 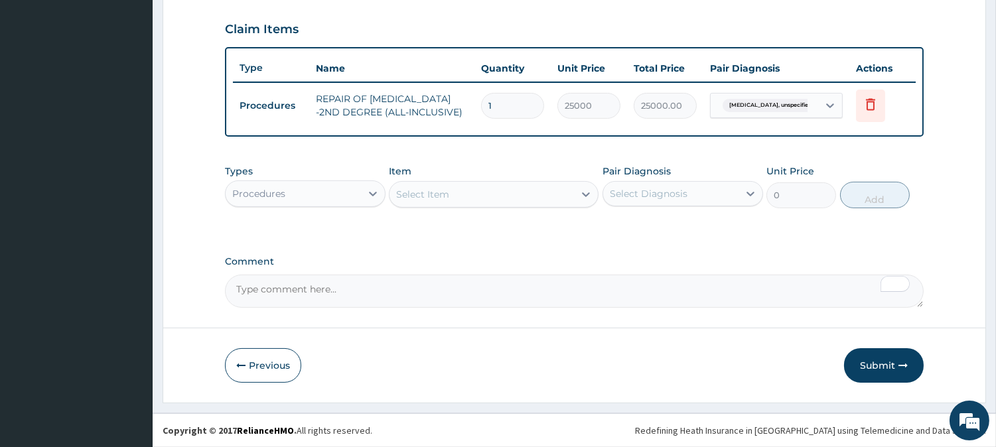 I want to click on th: Total Price, so click(x=665, y=68).